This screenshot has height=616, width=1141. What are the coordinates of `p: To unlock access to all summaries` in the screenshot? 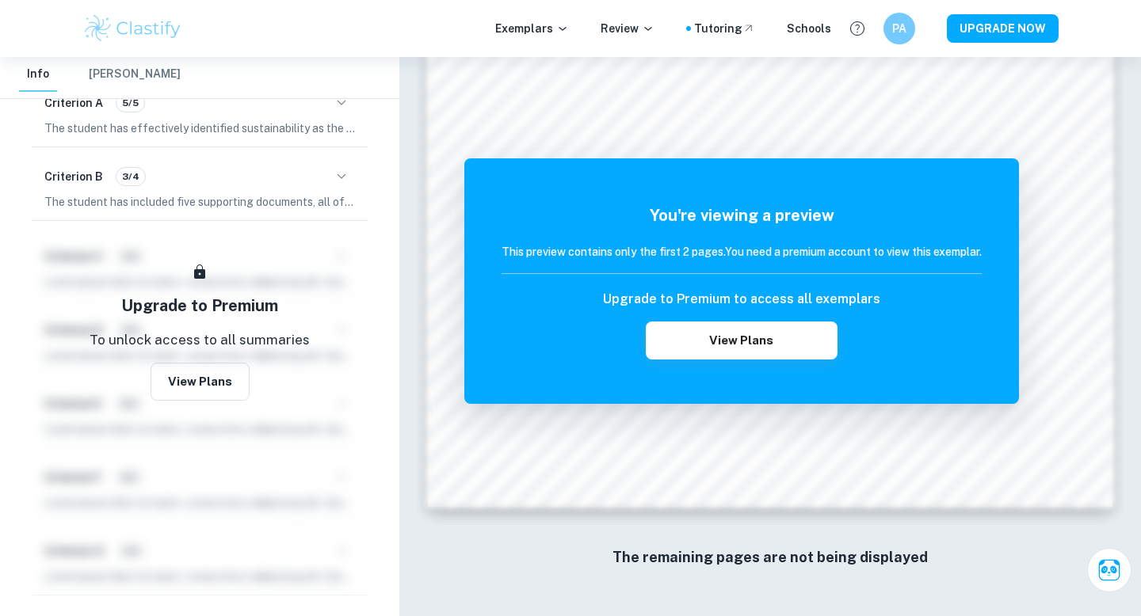 It's located at (200, 341).